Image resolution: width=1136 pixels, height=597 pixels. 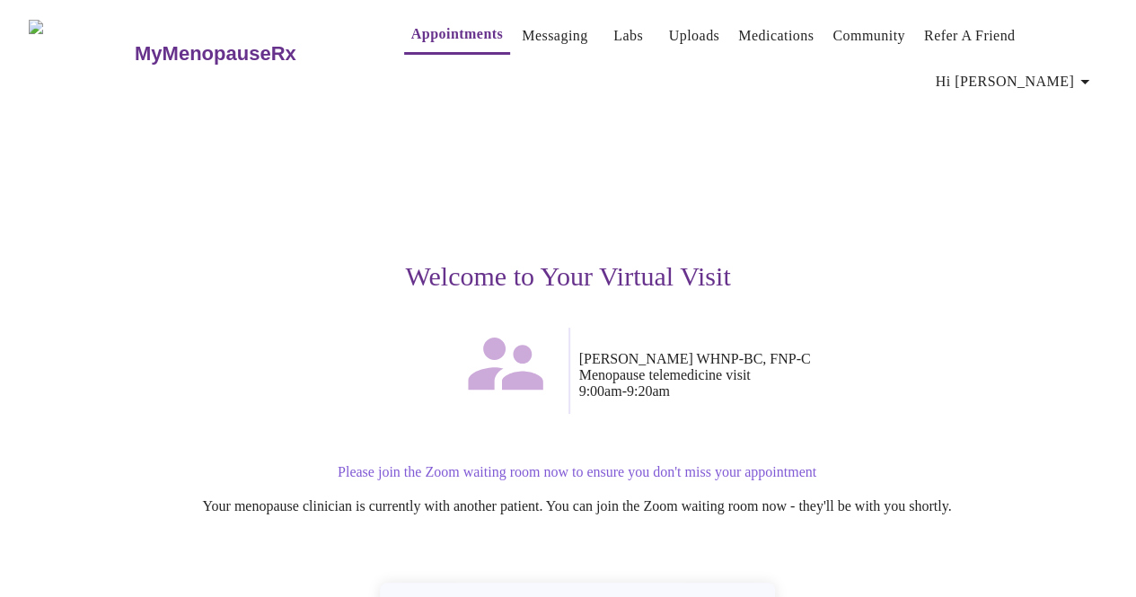 I want to click on a: Refer a Friend, so click(x=970, y=36).